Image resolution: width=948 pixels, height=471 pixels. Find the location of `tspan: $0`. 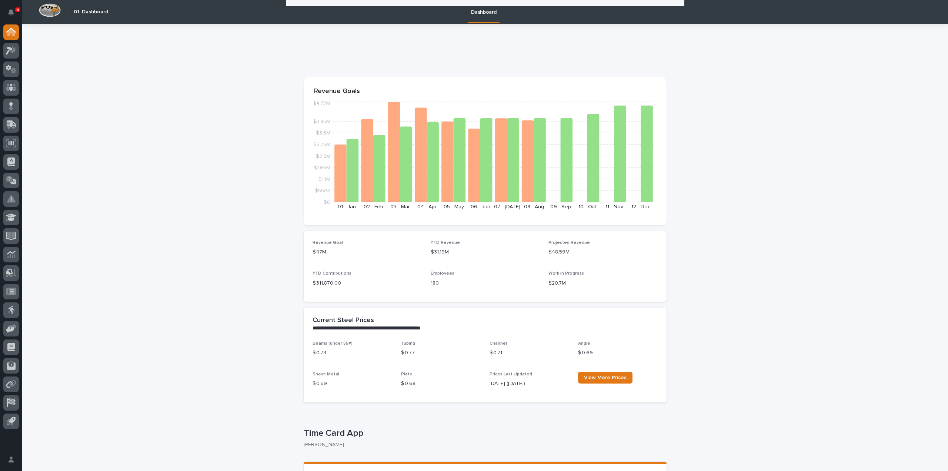

tspan: $0 is located at coordinates (327, 202).